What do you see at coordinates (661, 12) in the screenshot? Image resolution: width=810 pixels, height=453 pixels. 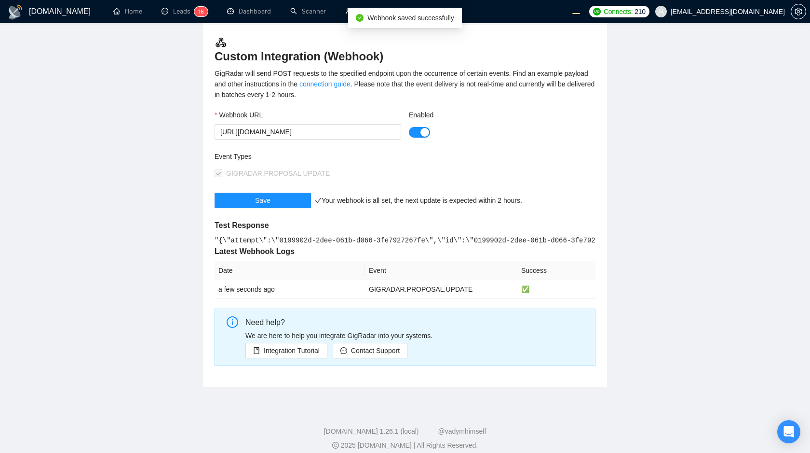 I see `span: user` at bounding box center [661, 12].